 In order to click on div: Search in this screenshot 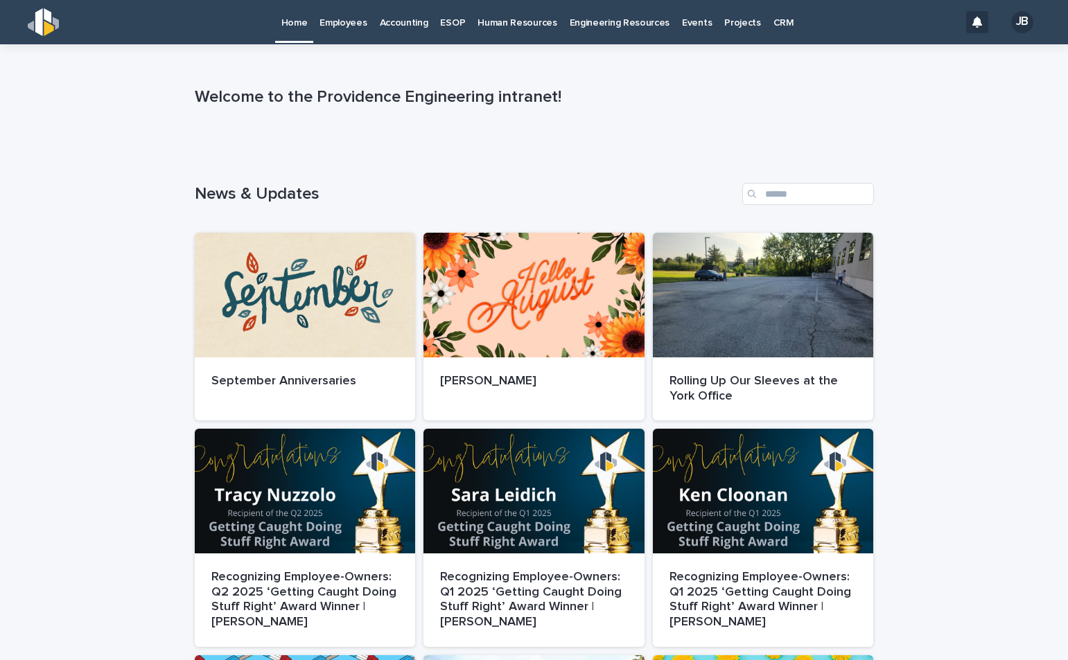, I will do `click(808, 194)`.